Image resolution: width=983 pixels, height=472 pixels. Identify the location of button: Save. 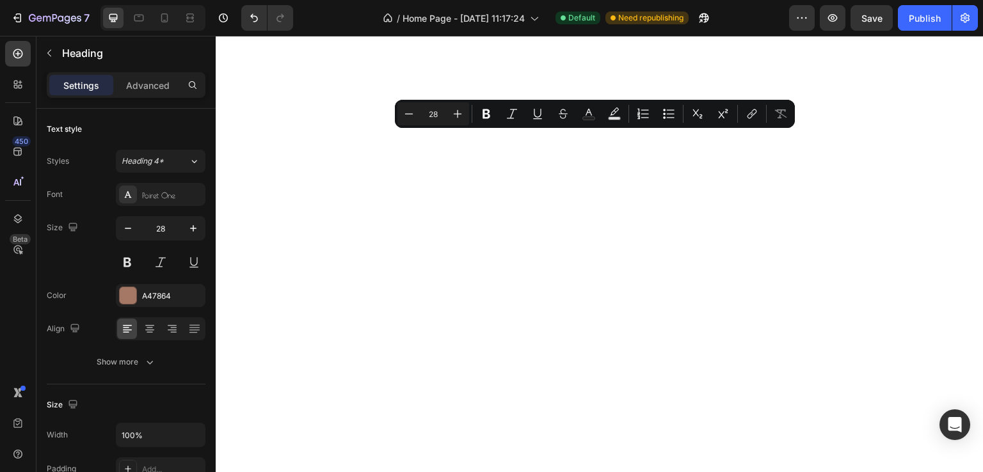
(872, 18).